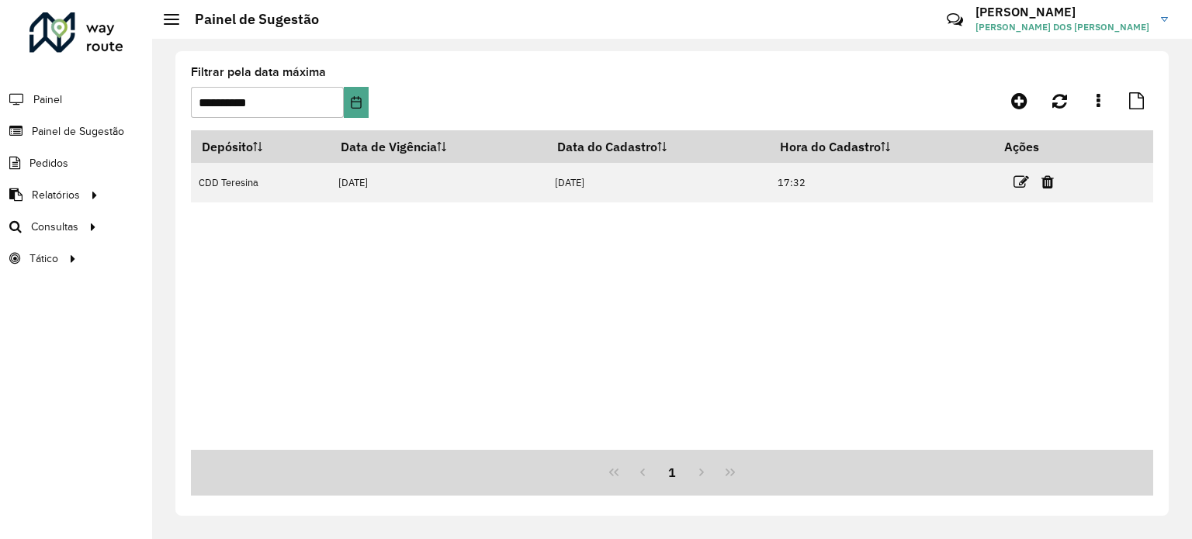 The width and height of the screenshot is (1192, 539). What do you see at coordinates (657, 147) in the screenshot?
I see `th: Data do Cadastro` at bounding box center [657, 147].